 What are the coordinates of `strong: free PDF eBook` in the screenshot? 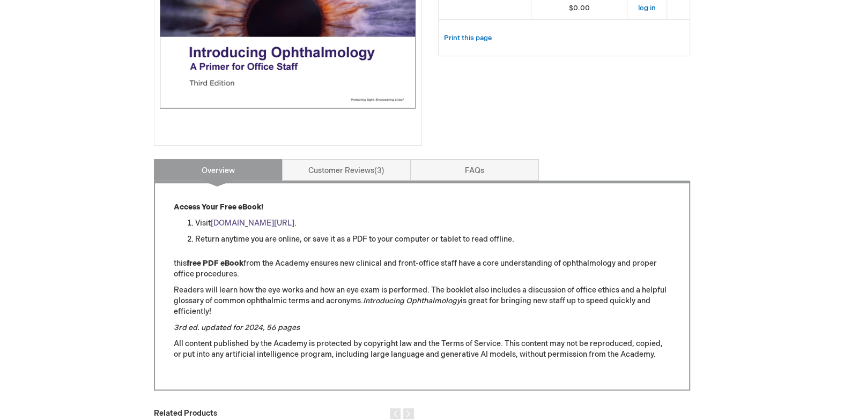 It's located at (215, 263).